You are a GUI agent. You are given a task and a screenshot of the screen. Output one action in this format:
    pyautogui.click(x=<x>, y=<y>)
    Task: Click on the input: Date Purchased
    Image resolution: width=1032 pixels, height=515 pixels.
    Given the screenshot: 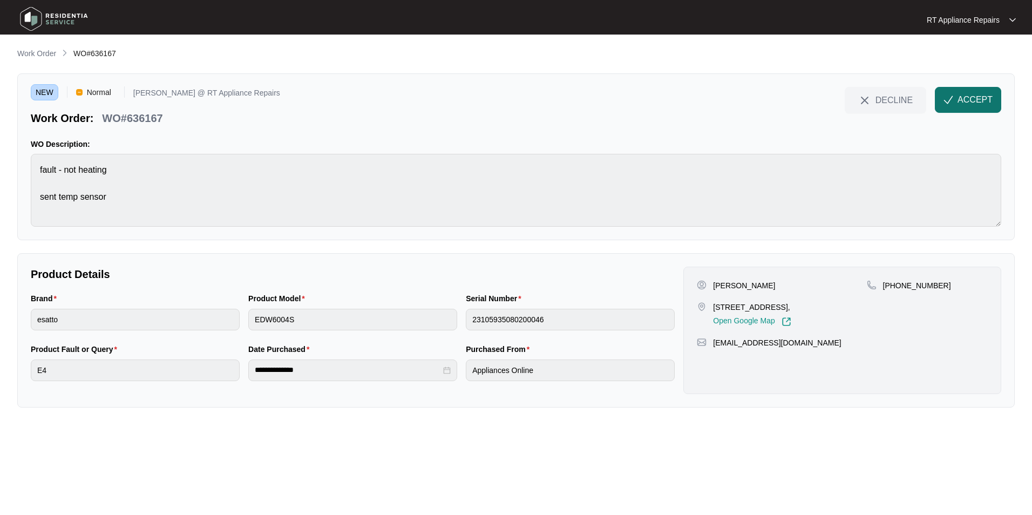 What is the action you would take?
    pyautogui.click(x=348, y=370)
    